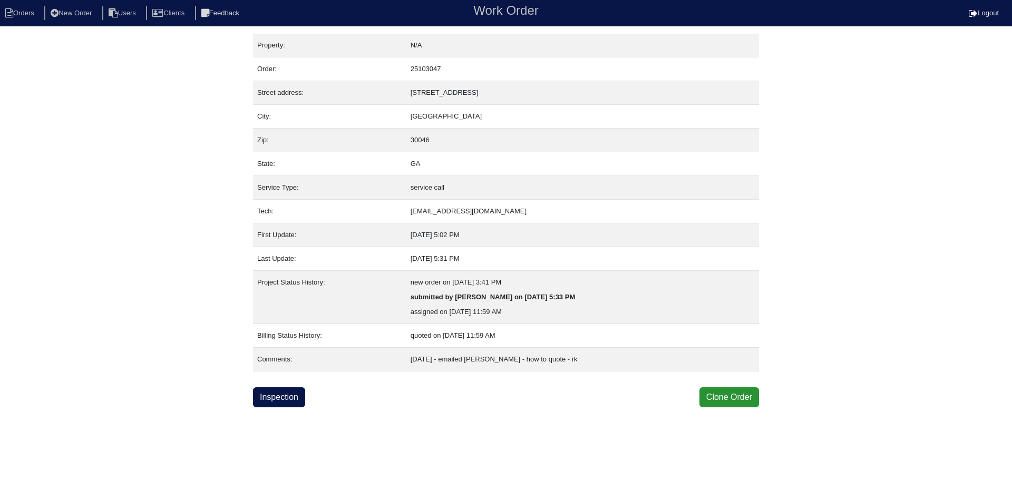  I want to click on td: Project Status History:, so click(329, 297).